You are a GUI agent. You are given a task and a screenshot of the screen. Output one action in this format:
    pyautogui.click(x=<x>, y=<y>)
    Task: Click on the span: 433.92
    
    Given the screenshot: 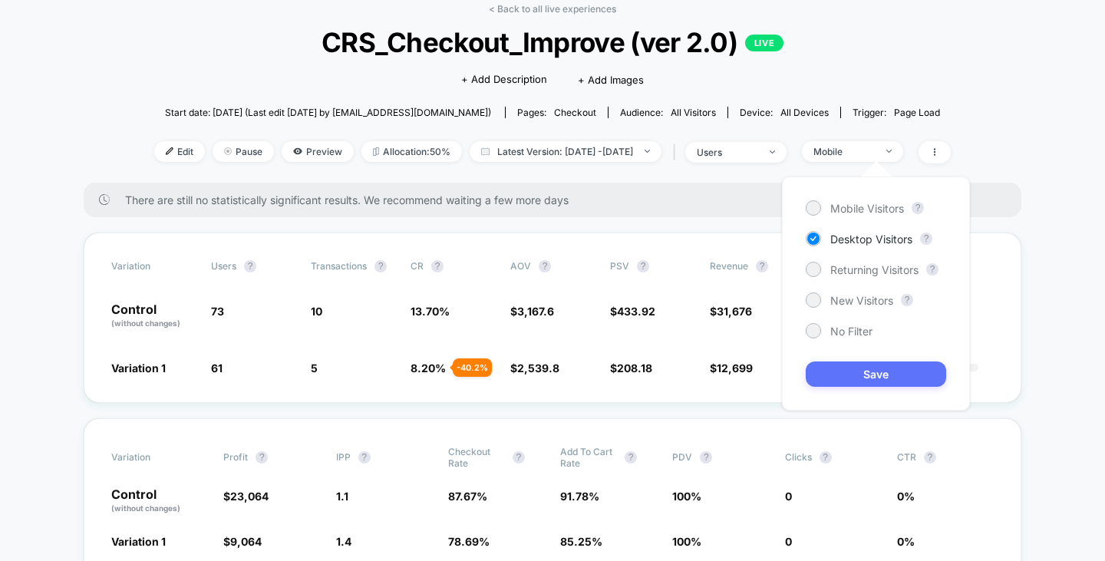 What is the action you would take?
    pyautogui.click(x=636, y=311)
    